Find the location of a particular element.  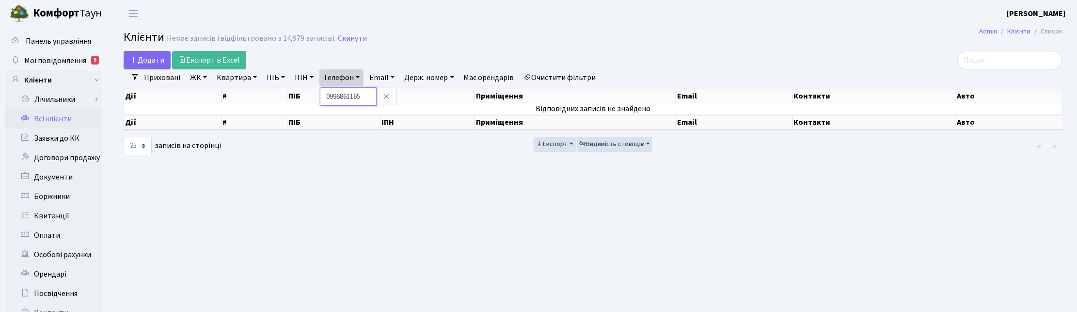

label: записів на сторінці is located at coordinates (173, 146).